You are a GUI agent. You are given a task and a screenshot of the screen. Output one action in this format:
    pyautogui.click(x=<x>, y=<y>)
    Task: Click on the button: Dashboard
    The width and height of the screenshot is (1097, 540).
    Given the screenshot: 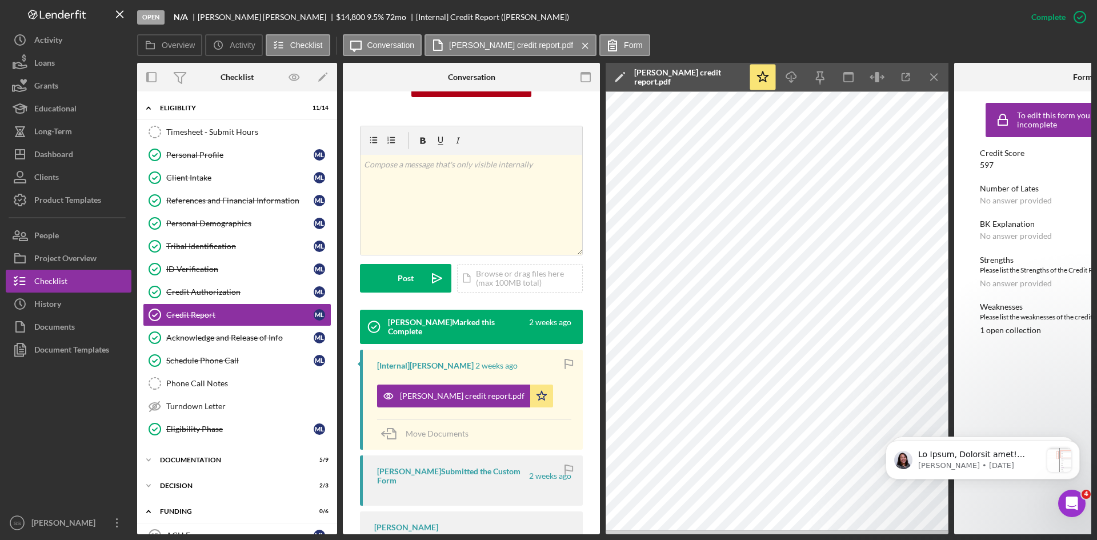 What is the action you would take?
    pyautogui.click(x=69, y=154)
    